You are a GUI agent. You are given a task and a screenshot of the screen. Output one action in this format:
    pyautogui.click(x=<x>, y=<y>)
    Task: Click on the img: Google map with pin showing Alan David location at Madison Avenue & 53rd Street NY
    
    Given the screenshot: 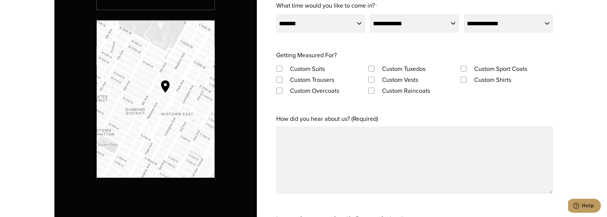 What is the action you would take?
    pyautogui.click(x=156, y=99)
    